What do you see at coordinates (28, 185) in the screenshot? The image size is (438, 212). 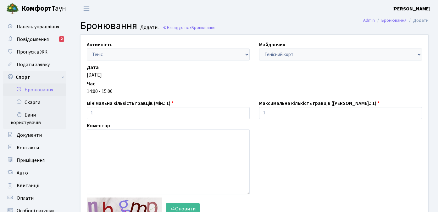 I see `span: Квитанції` at bounding box center [28, 185].